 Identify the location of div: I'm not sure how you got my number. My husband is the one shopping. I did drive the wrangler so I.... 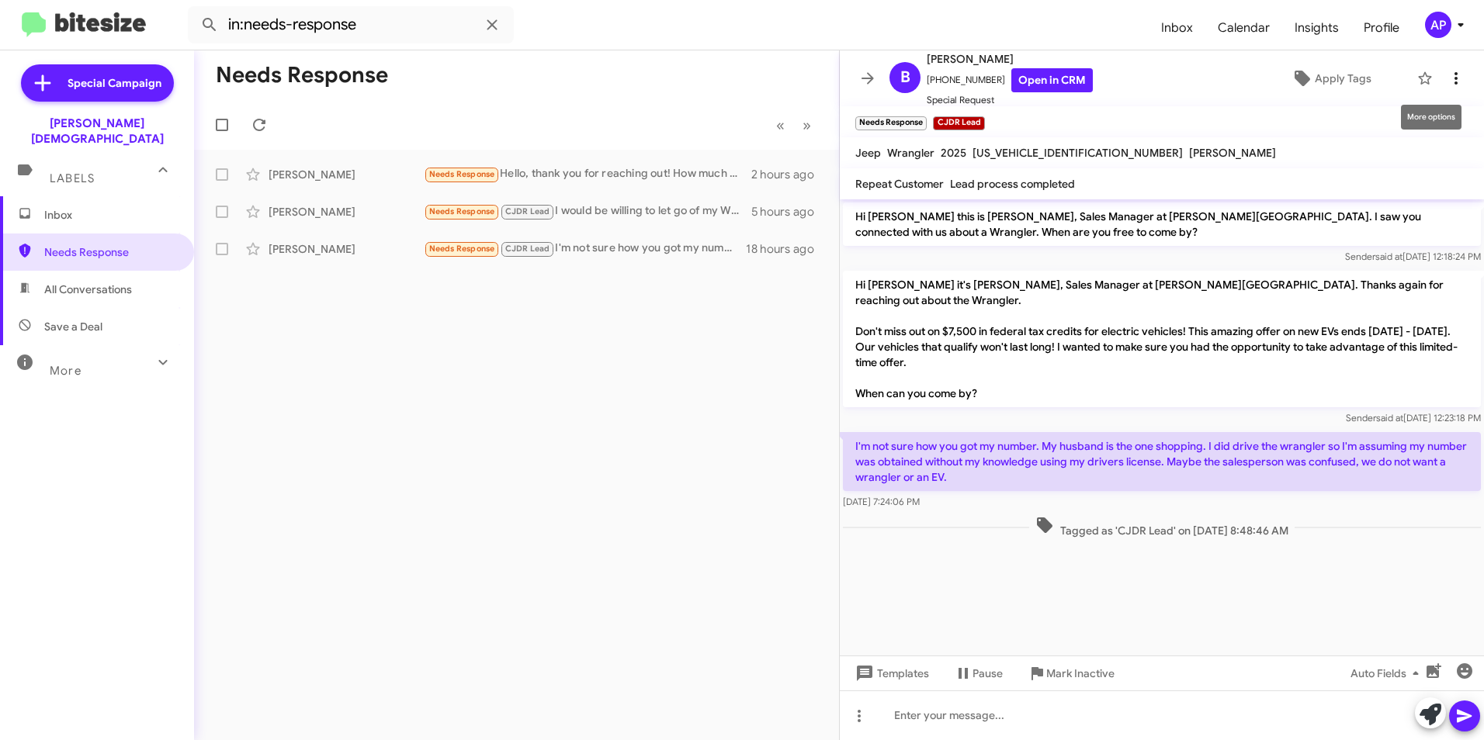
(584, 248).